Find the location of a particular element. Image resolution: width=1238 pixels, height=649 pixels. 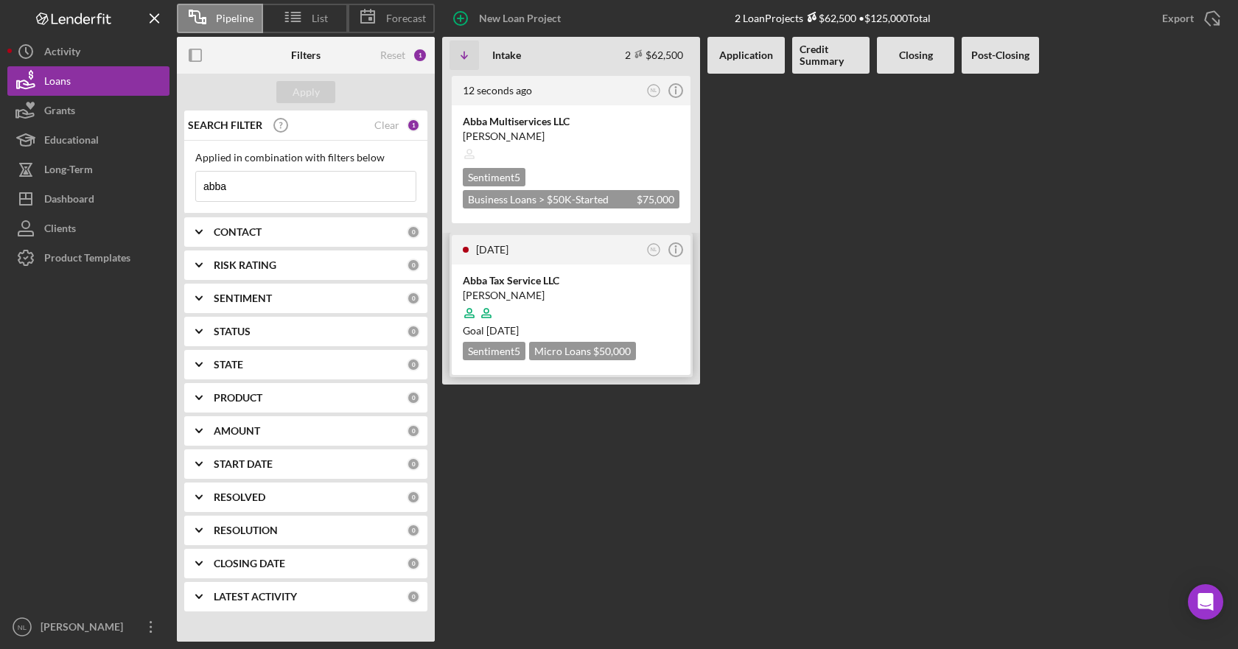

a: Clients is located at coordinates (88, 228).